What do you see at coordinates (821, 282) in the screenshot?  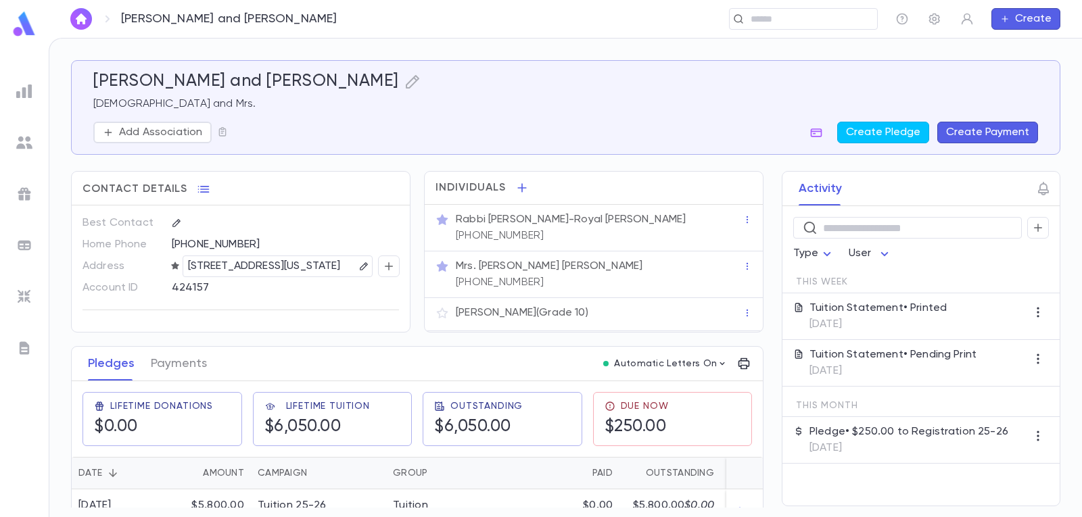 I see `span: This Week` at bounding box center [821, 282].